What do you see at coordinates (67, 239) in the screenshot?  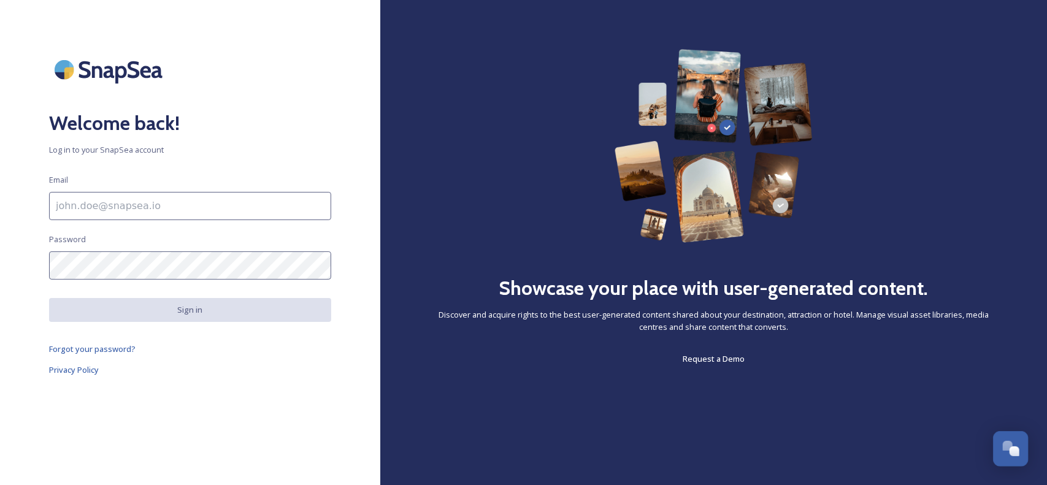 I see `span: Password` at bounding box center [67, 239].